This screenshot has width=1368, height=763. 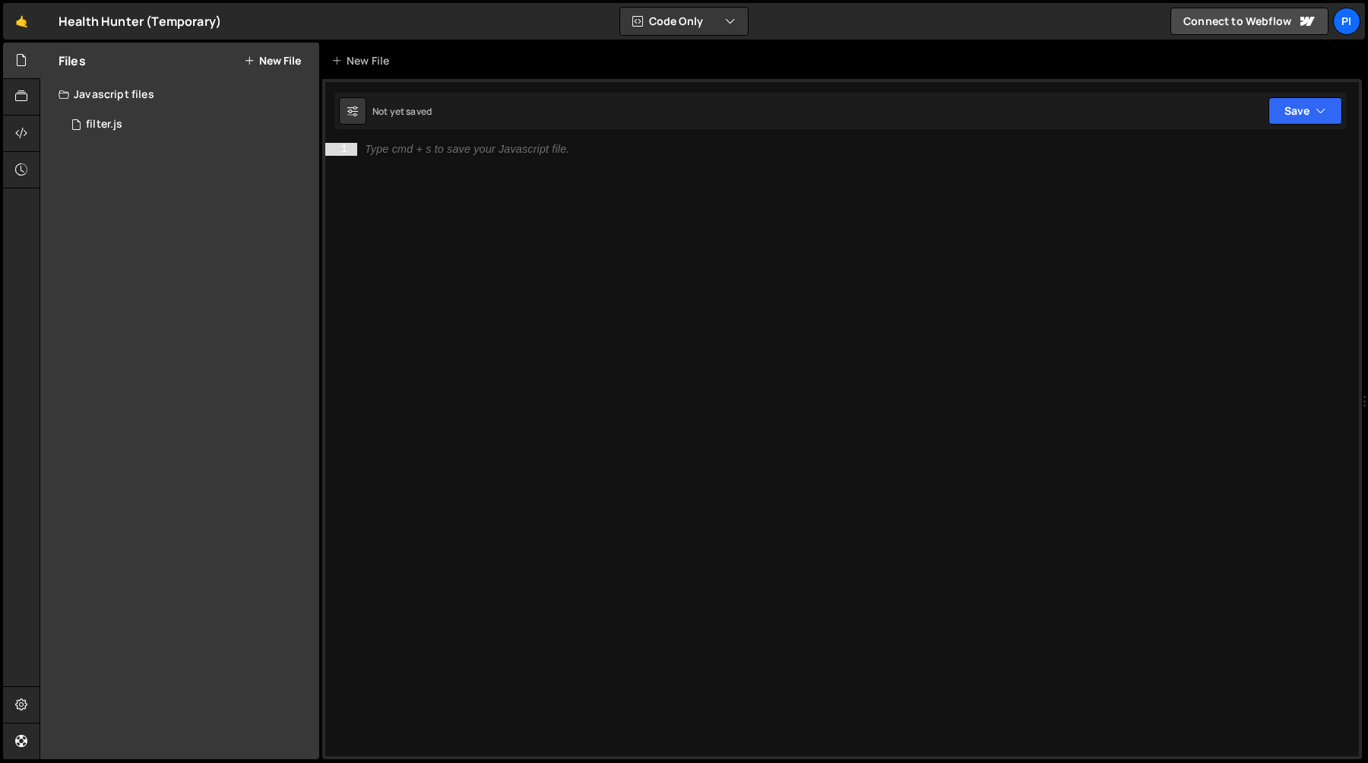 What do you see at coordinates (684, 21) in the screenshot?
I see `button: Code Only` at bounding box center [684, 21].